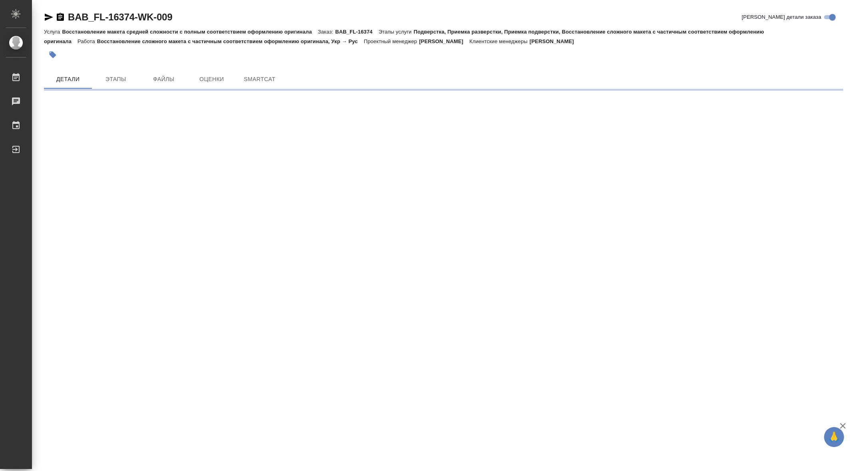  What do you see at coordinates (212, 79) in the screenshot?
I see `span: Оценки` at bounding box center [212, 79].